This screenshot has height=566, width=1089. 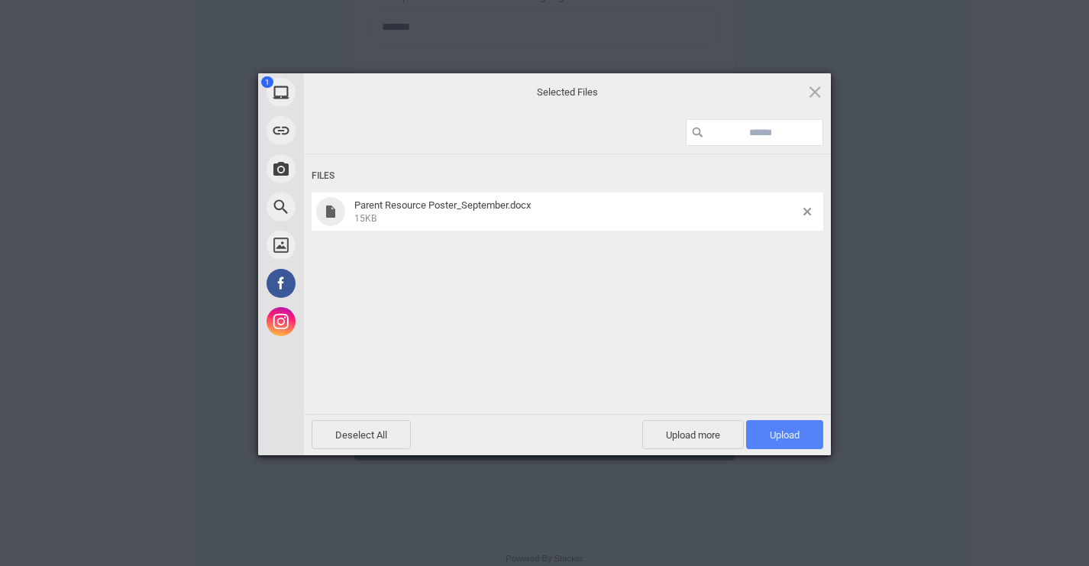 I want to click on div: Take Photo, so click(x=350, y=169).